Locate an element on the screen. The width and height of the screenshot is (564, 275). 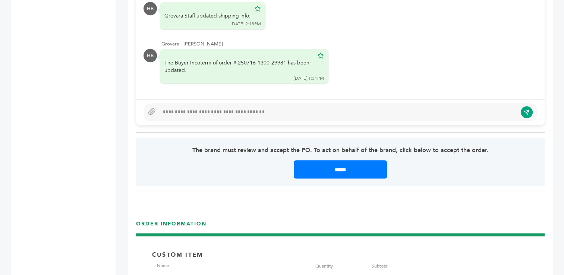
div: The Buyer Incoterm of order # 250716-1300-29981 has been updated. is located at coordinates (239, 66).